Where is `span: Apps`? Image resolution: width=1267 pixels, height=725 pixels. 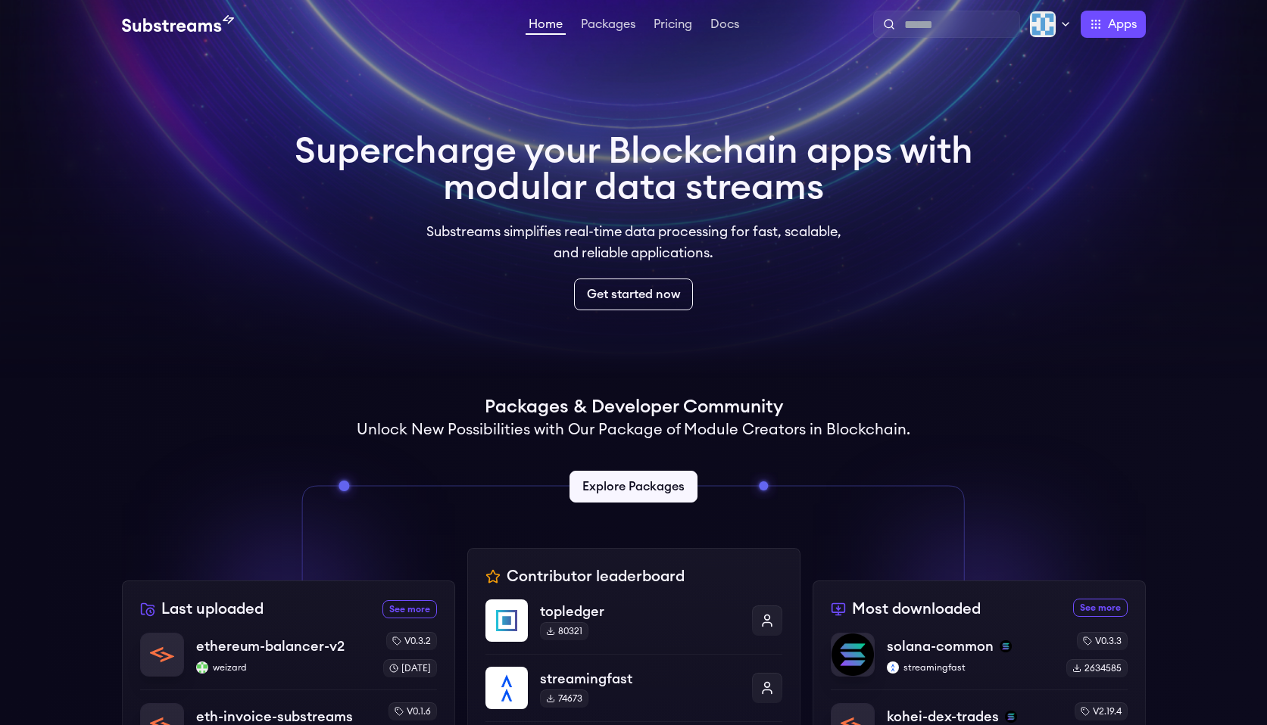 span: Apps is located at coordinates (1122, 24).